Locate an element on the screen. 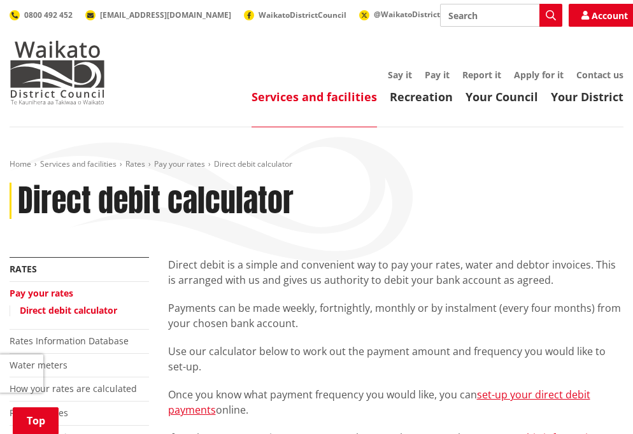 The width and height of the screenshot is (633, 434). span: 0800 492 452 is located at coordinates (48, 15).